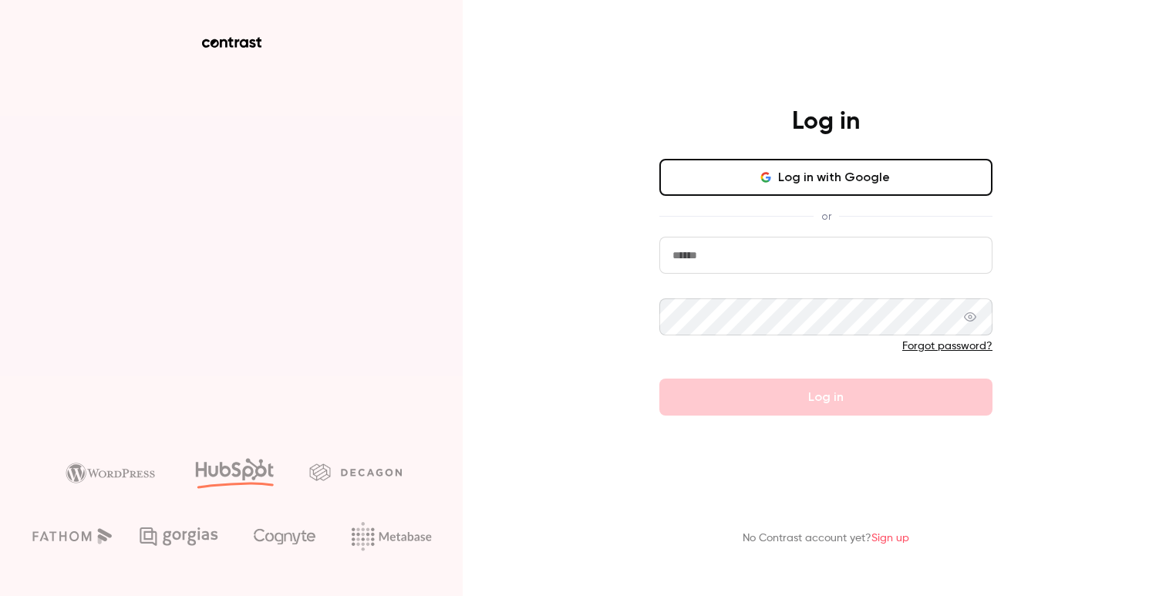 The height and width of the screenshot is (596, 1166). I want to click on a: Forgot password?, so click(947, 346).